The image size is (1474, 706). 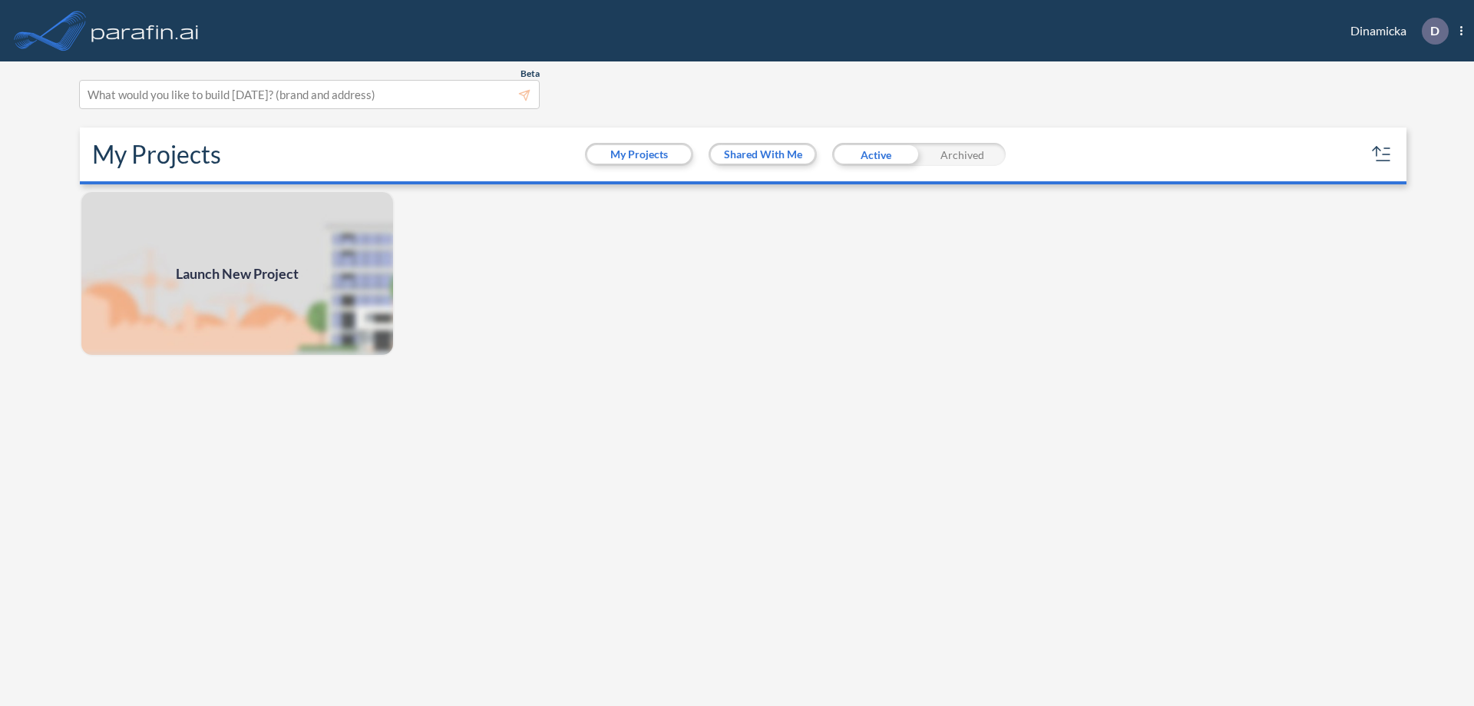 I want to click on a: Launch New Project, so click(x=237, y=273).